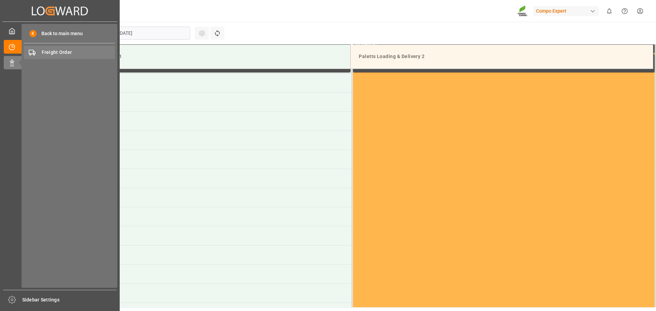 This screenshot has width=656, height=311. What do you see at coordinates (60, 46) in the screenshot?
I see `a: Timeslot Management` at bounding box center [60, 46].